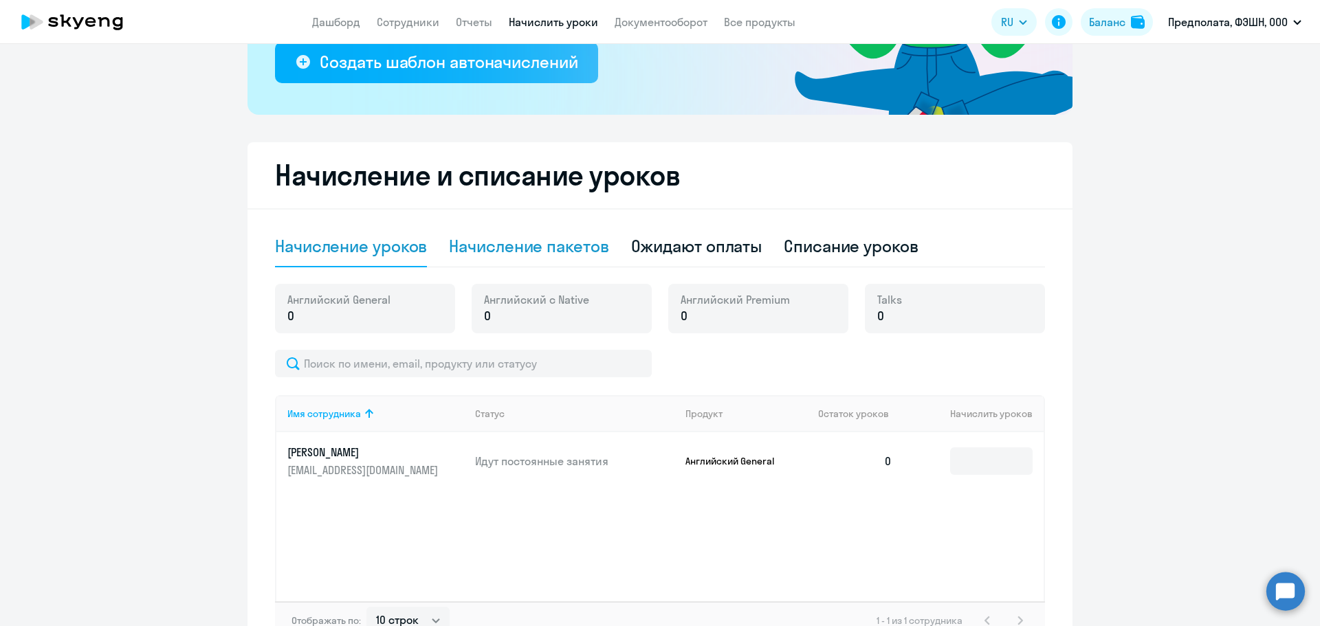 Image resolution: width=1320 pixels, height=626 pixels. Describe the element at coordinates (437, 63) in the screenshot. I see `button: Создать шаблон автоначислений` at that location.